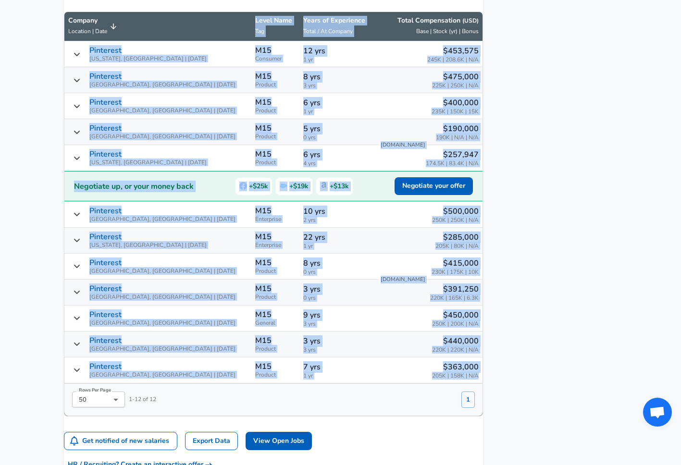 This screenshot has height=465, width=681. What do you see at coordinates (94, 26) in the screenshot?
I see `span: CompanyLocation | Date` at bounding box center [94, 26].